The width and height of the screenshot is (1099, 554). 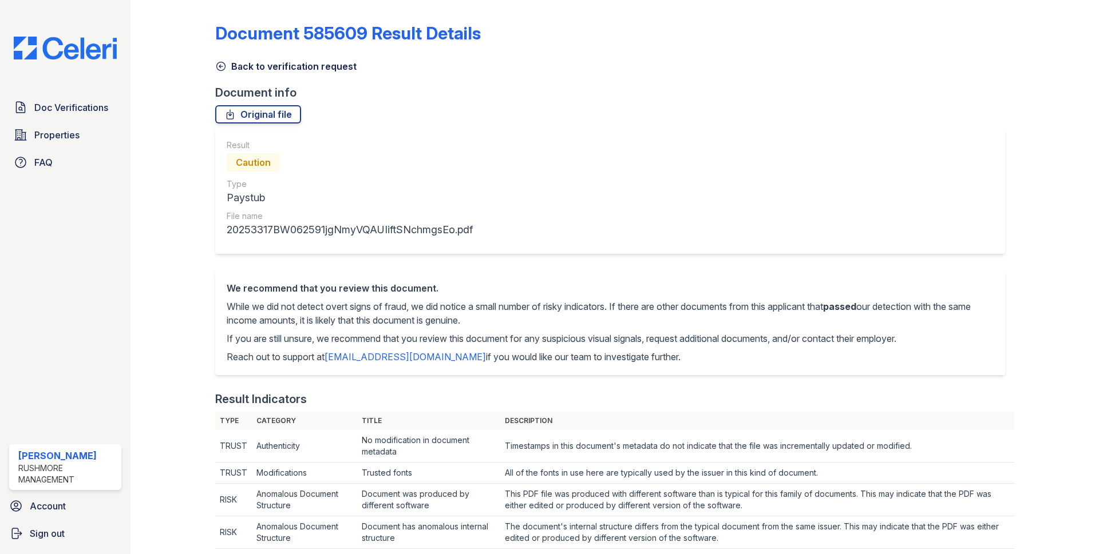 I want to click on td: Authenticity, so click(x=304, y=446).